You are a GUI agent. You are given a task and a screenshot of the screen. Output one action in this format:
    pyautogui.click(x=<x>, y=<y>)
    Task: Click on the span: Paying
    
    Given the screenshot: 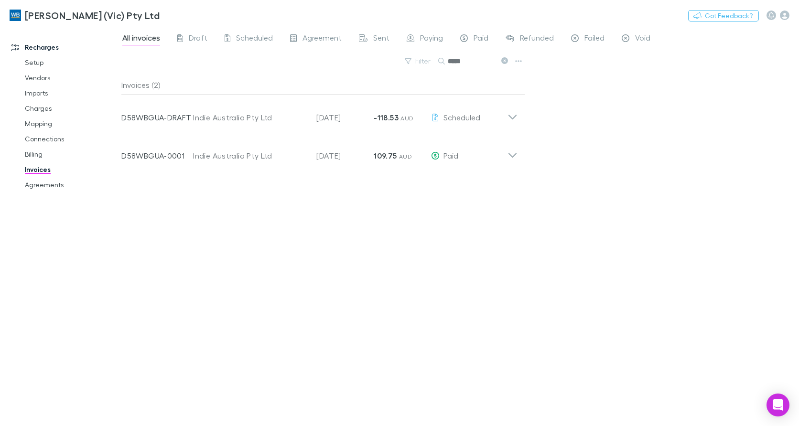 What is the action you would take?
    pyautogui.click(x=432, y=39)
    